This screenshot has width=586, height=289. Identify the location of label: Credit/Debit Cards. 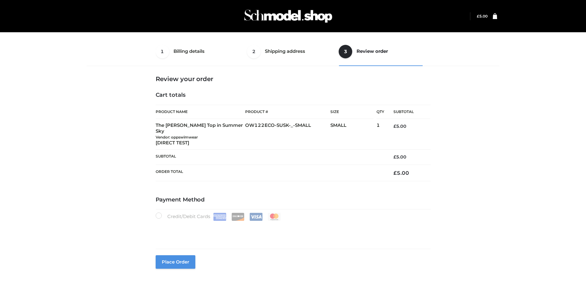
(218, 217).